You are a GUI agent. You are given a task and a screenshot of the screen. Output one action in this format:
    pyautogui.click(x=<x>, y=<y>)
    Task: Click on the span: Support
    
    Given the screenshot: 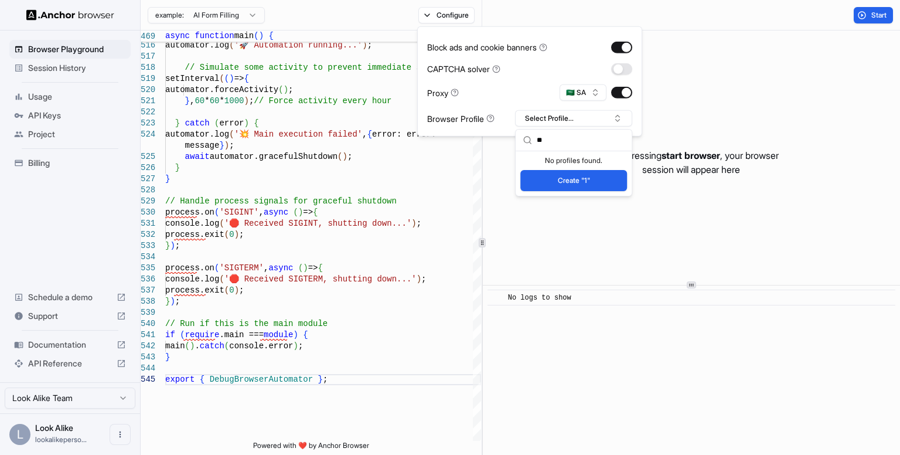 What is the action you would take?
    pyautogui.click(x=70, y=316)
    